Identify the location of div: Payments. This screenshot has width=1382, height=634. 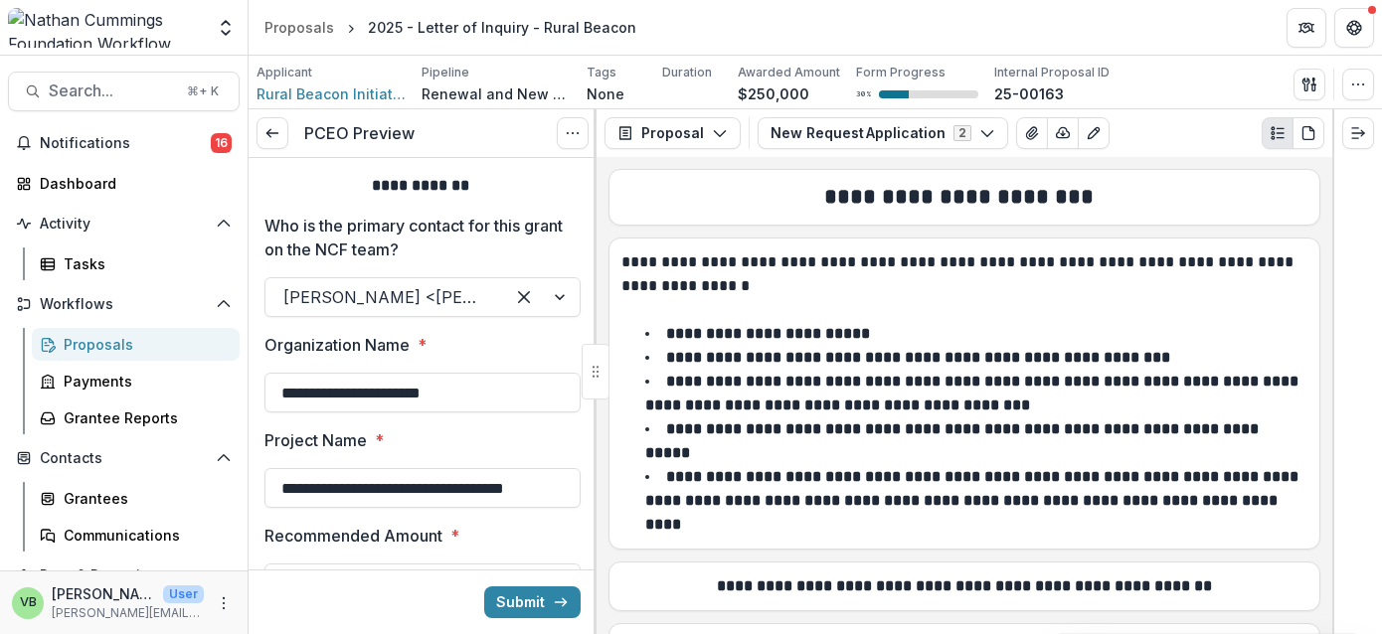
(143, 381).